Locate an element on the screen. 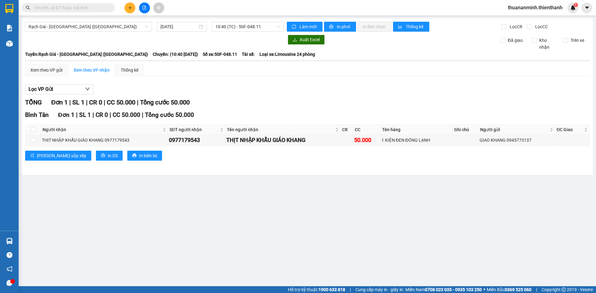  img: logo-vxr is located at coordinates (9, 9).